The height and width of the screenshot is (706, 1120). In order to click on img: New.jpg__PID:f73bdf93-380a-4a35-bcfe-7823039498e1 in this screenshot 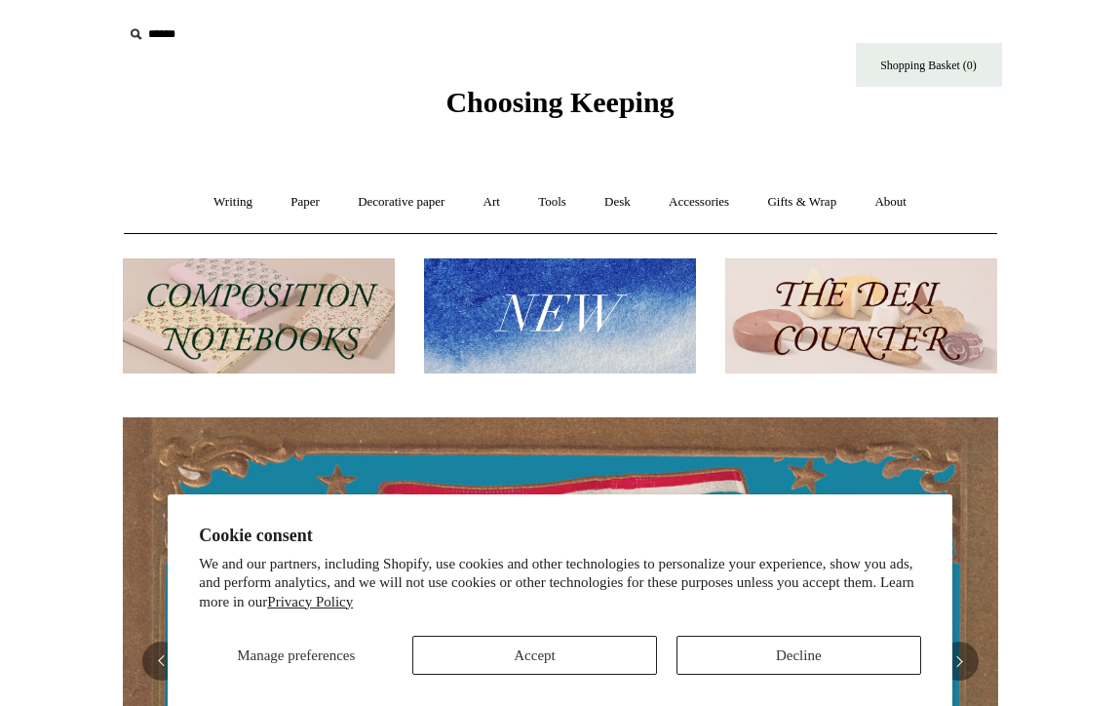, I will do `click(559, 316)`.